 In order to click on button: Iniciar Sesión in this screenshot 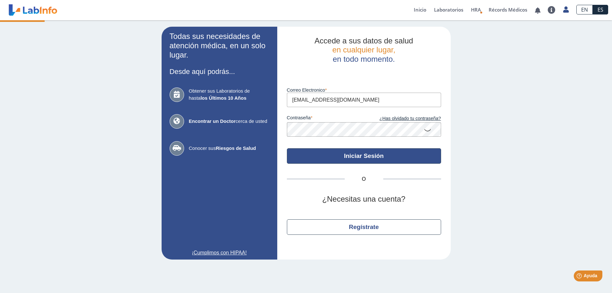, I will do `click(364, 156)`.